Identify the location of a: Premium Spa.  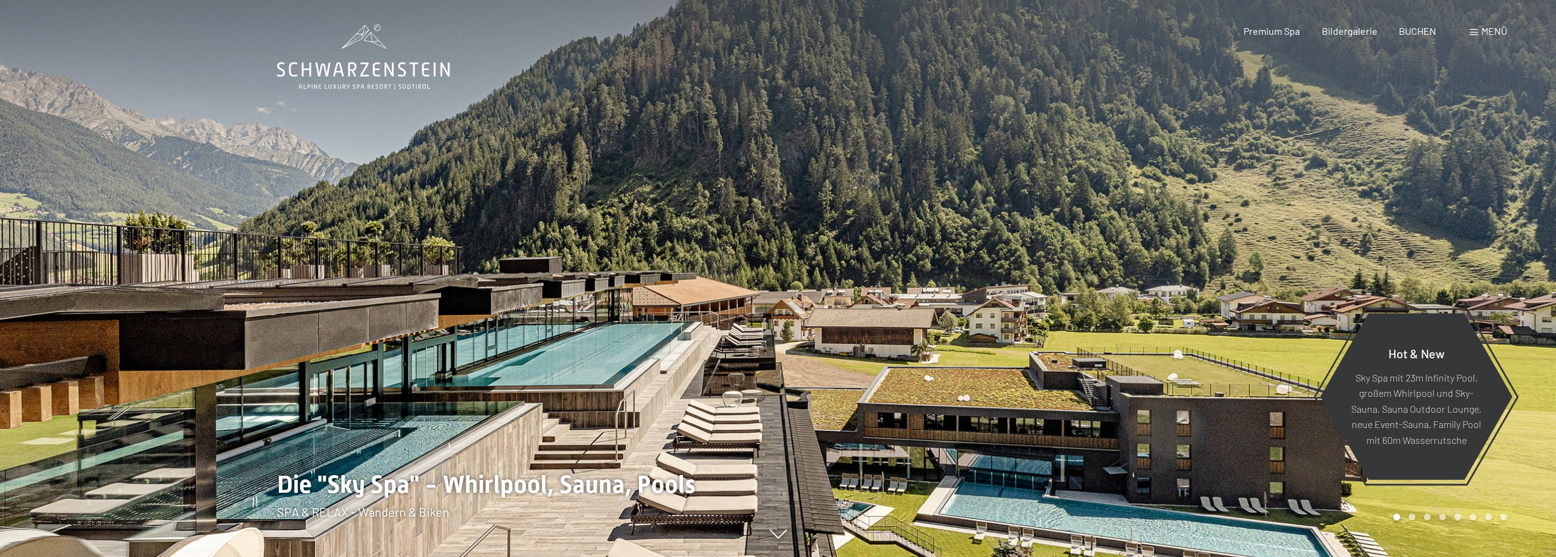
(1272, 31).